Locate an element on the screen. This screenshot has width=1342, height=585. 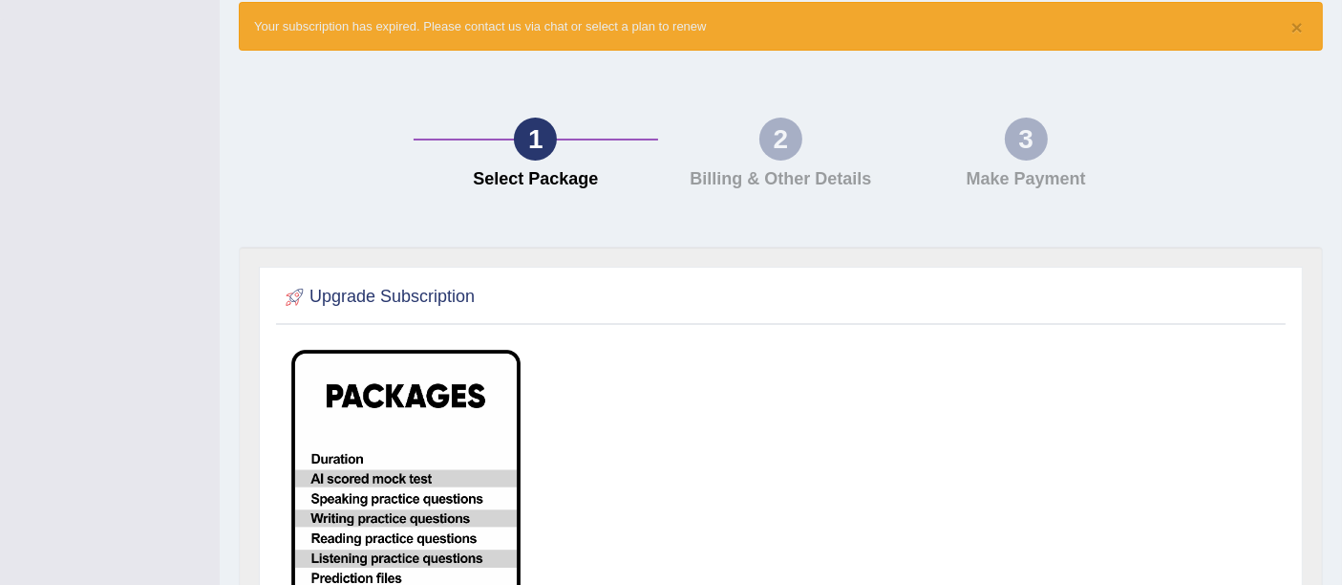
div: 2 is located at coordinates (781, 139).